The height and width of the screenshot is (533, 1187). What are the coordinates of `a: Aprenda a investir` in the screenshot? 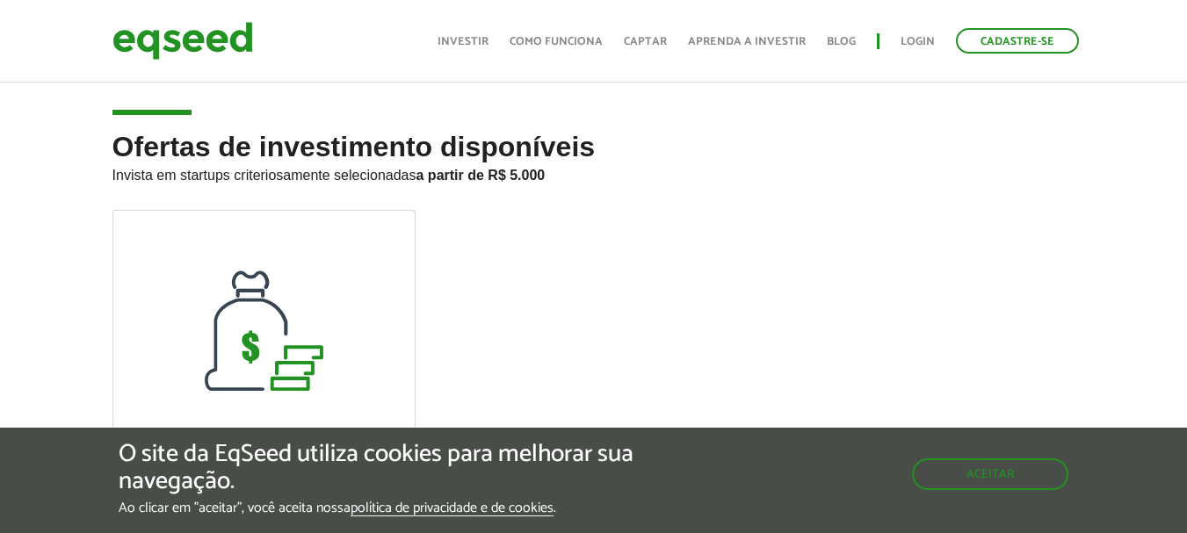 It's located at (747, 41).